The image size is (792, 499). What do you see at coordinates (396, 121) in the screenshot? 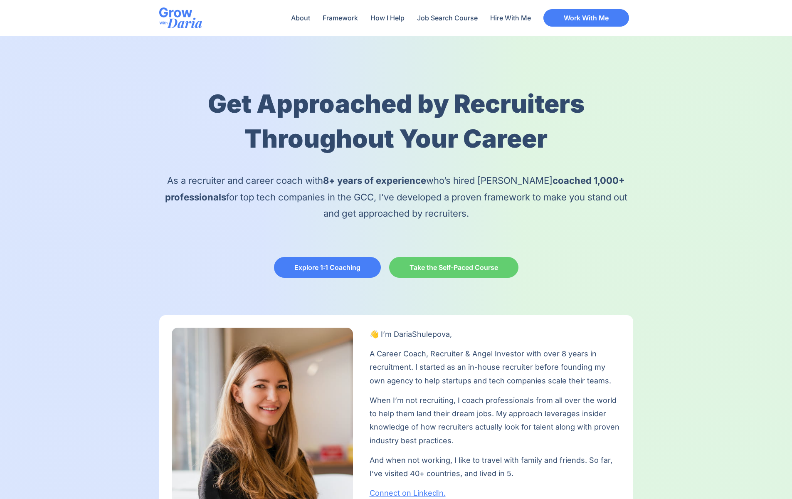
I see `h1: Get Approached by Recruiters Throughout Your Career` at bounding box center [396, 121].